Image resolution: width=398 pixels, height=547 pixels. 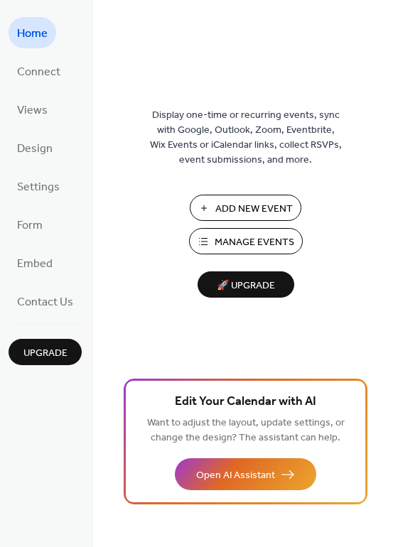 What do you see at coordinates (45, 353) in the screenshot?
I see `span: Upgrade` at bounding box center [45, 353].